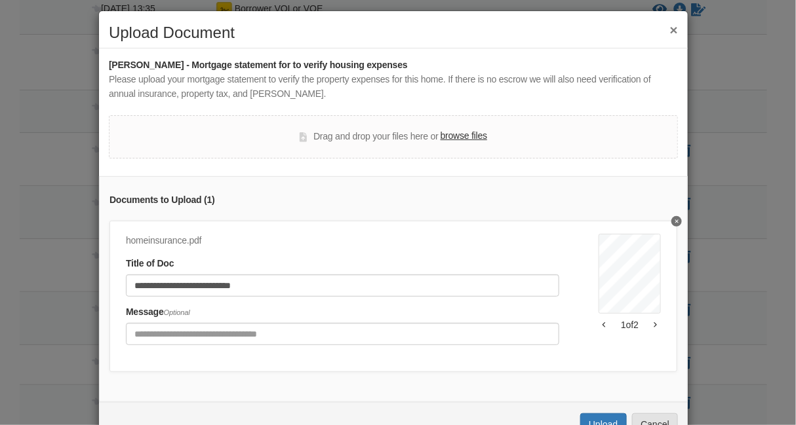 This screenshot has width=796, height=425. Describe the element at coordinates (676, 222) in the screenshot. I see `button: Delete annual insurance verification` at that location.